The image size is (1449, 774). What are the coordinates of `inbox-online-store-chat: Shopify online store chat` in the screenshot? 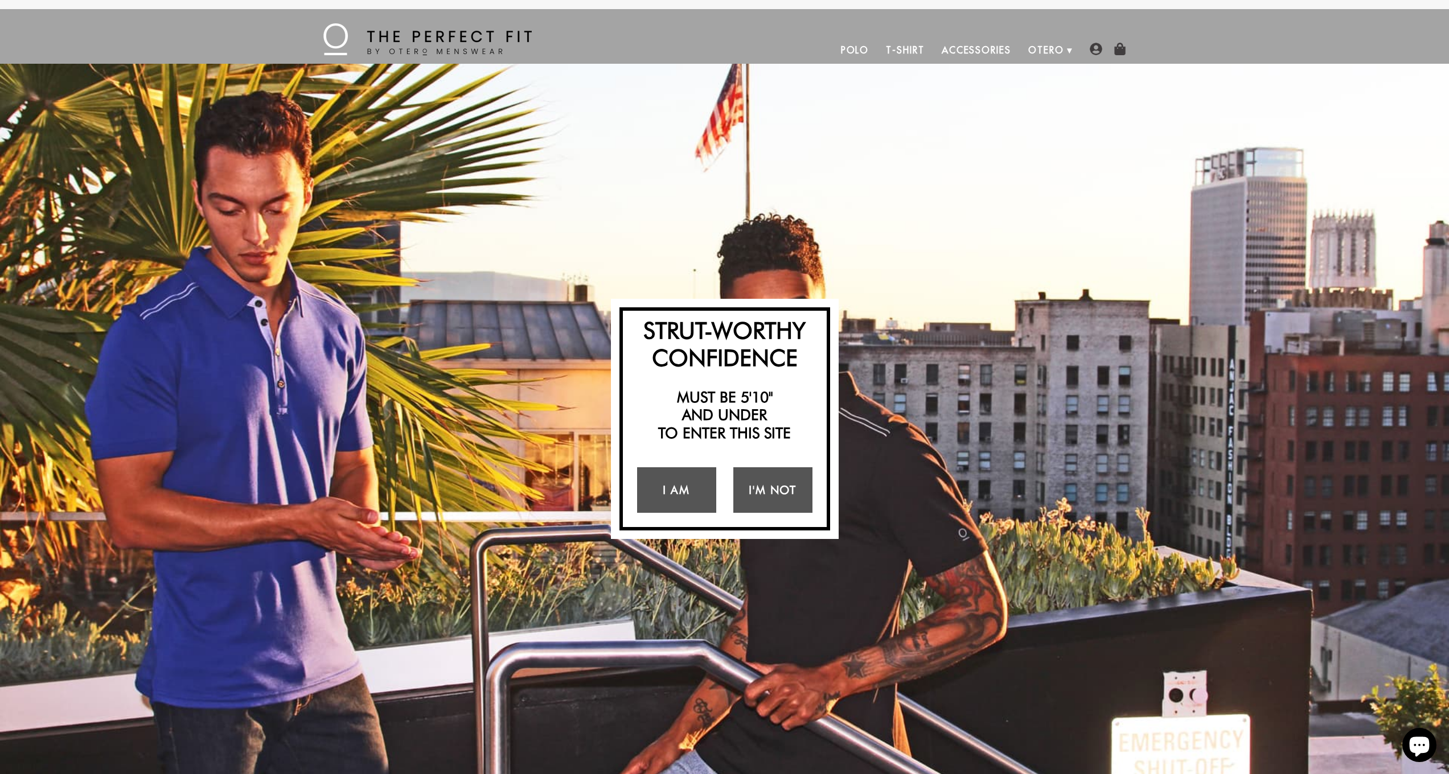 It's located at (1419, 746).